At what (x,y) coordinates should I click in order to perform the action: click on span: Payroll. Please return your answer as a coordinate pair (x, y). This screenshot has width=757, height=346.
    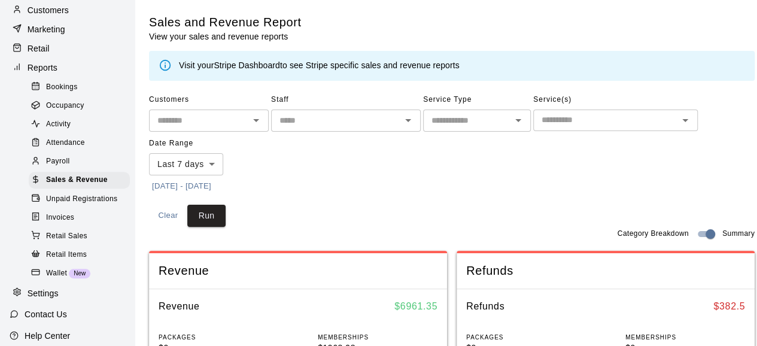
    Looking at the image, I should click on (57, 162).